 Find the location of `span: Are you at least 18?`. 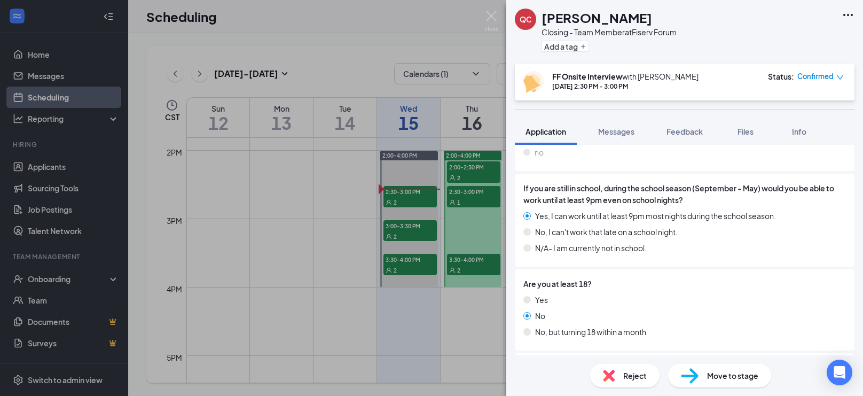

span: Are you at least 18? is located at coordinates (557, 284).